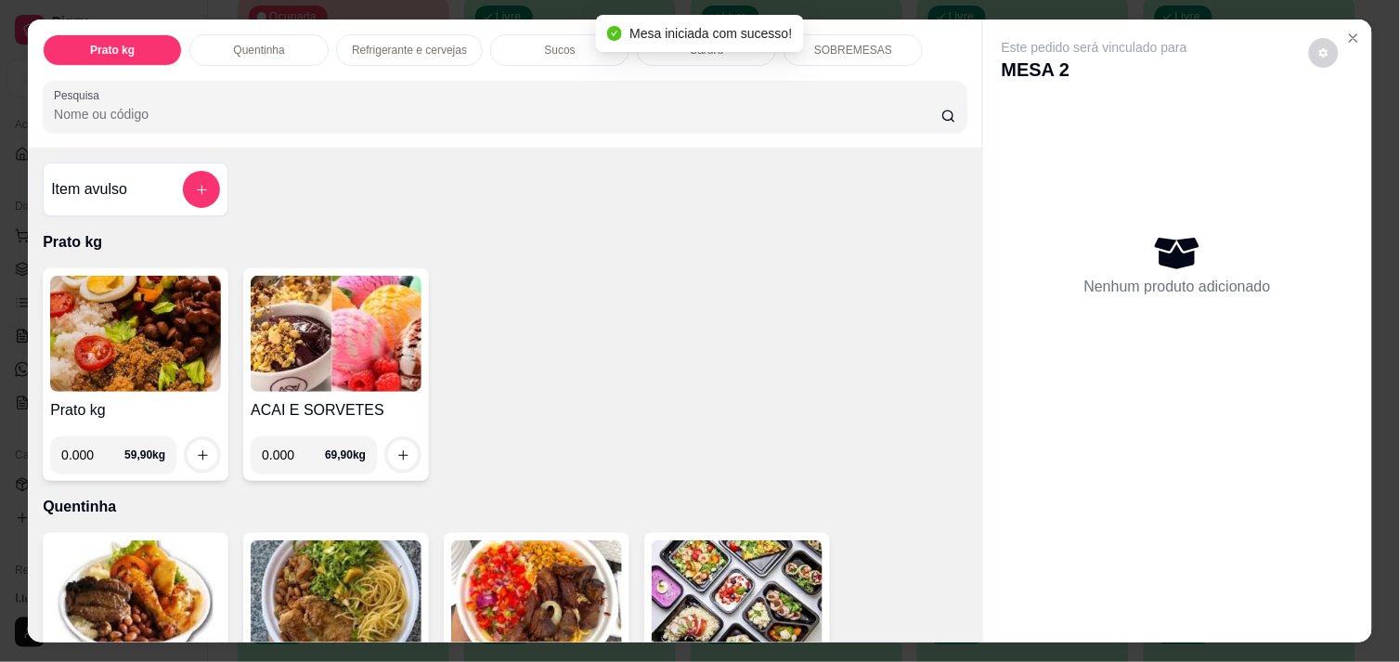 The image size is (1400, 662). What do you see at coordinates (497, 114) in the screenshot?
I see `input: Pesquisa` at bounding box center [497, 114].